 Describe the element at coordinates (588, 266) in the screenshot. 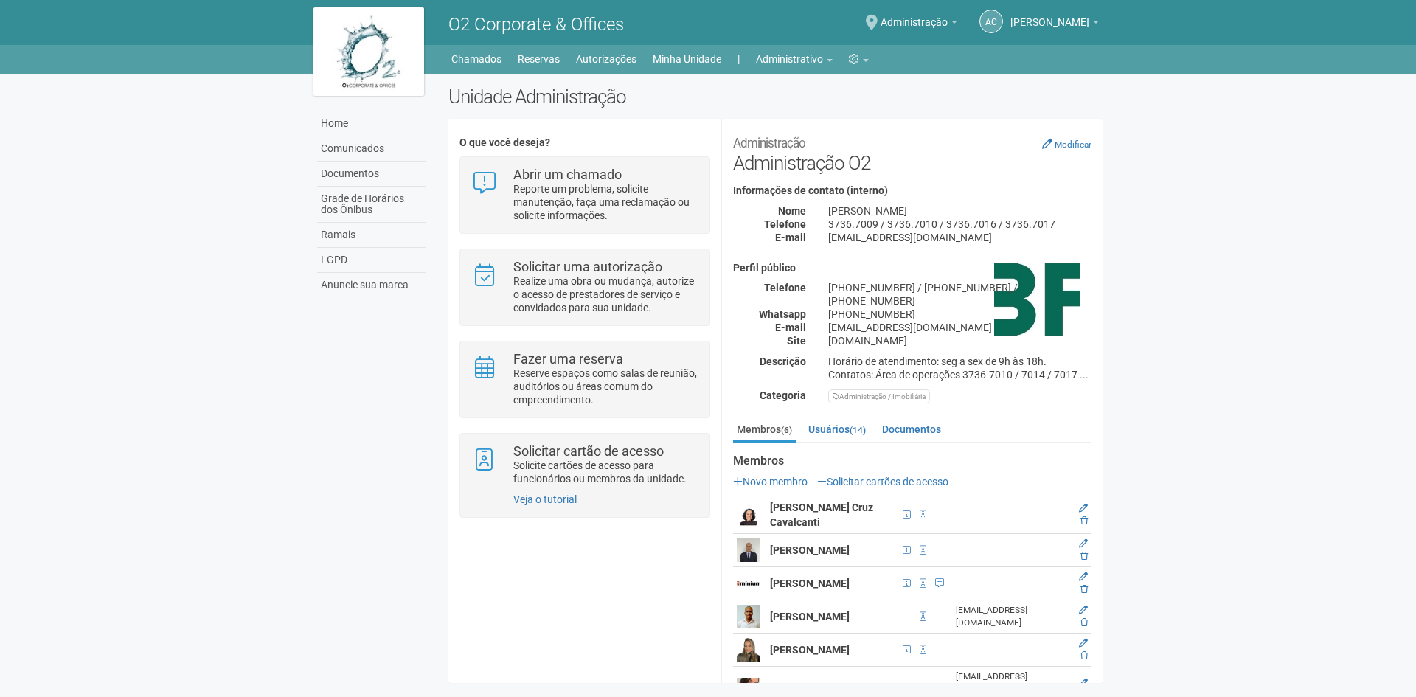

I see `strong: Solicitar uma autorização` at that location.